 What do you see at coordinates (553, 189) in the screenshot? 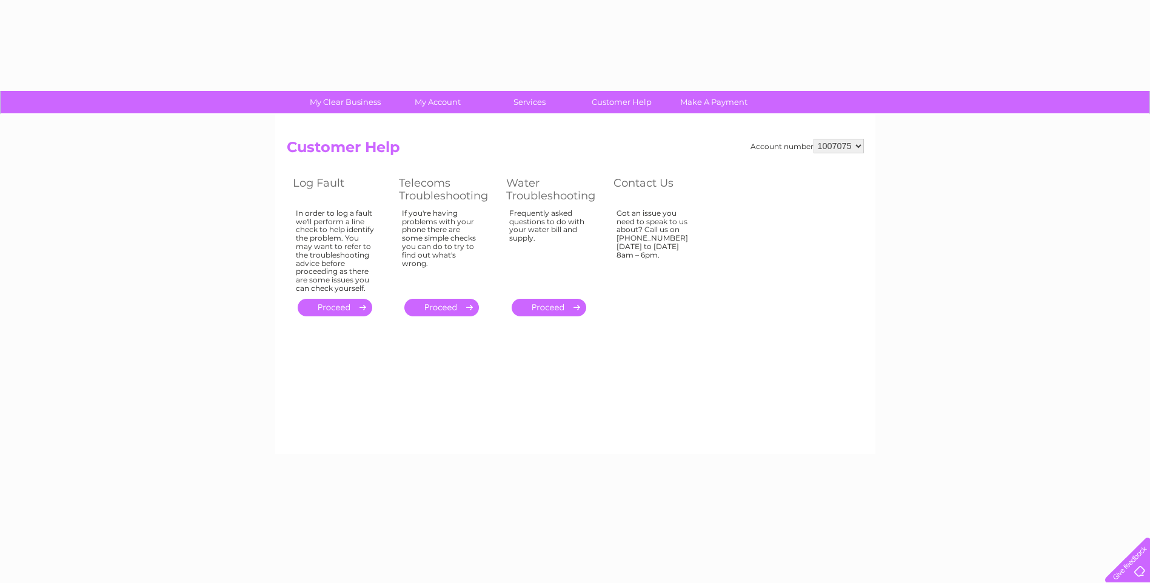
I see `th: Water Troubleshooting` at bounding box center [553, 189].